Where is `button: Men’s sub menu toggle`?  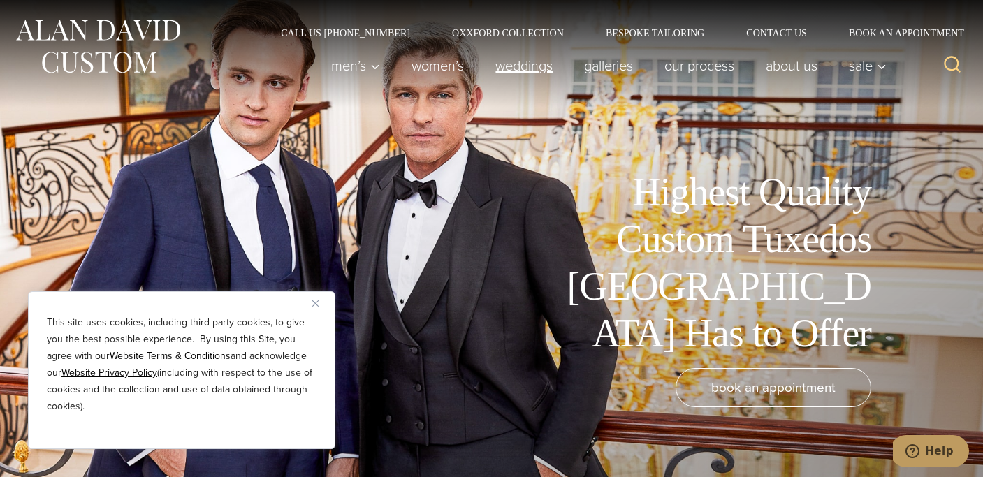 button: Men’s sub menu toggle is located at coordinates (356, 66).